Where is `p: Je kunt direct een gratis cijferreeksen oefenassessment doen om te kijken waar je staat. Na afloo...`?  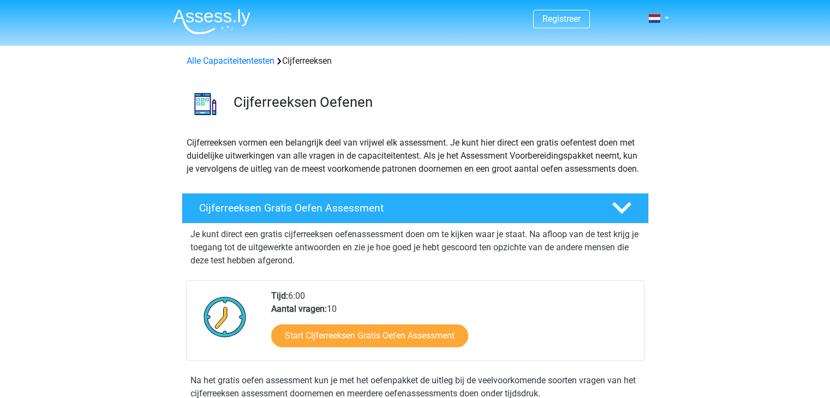 p: Je kunt direct een gratis cijferreeksen oefenassessment doen om te kijken waar je staat. Na afloo... is located at coordinates (415, 248).